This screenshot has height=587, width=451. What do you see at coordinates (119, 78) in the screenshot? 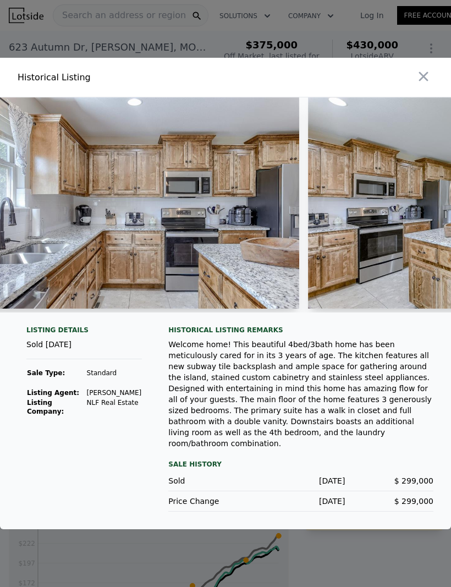
I see `div: Historical Listing` at bounding box center [119, 78].